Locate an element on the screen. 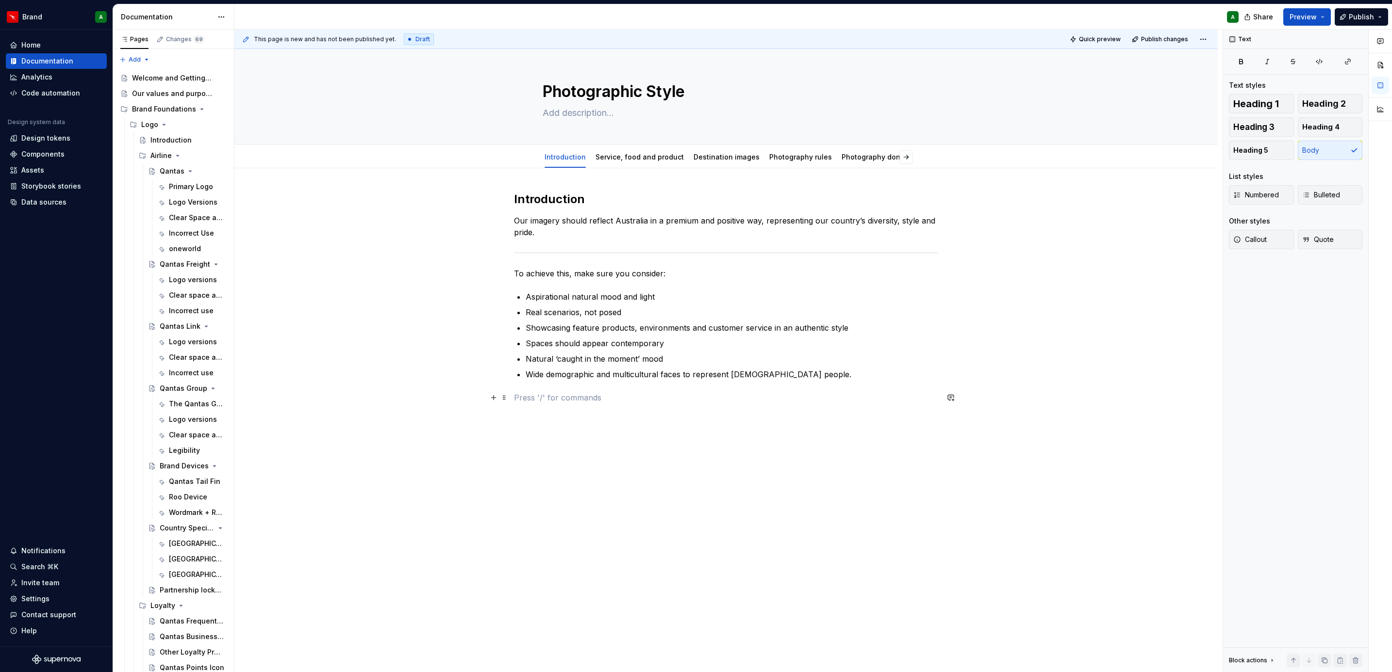  a: Qantas Group is located at coordinates (187, 389).